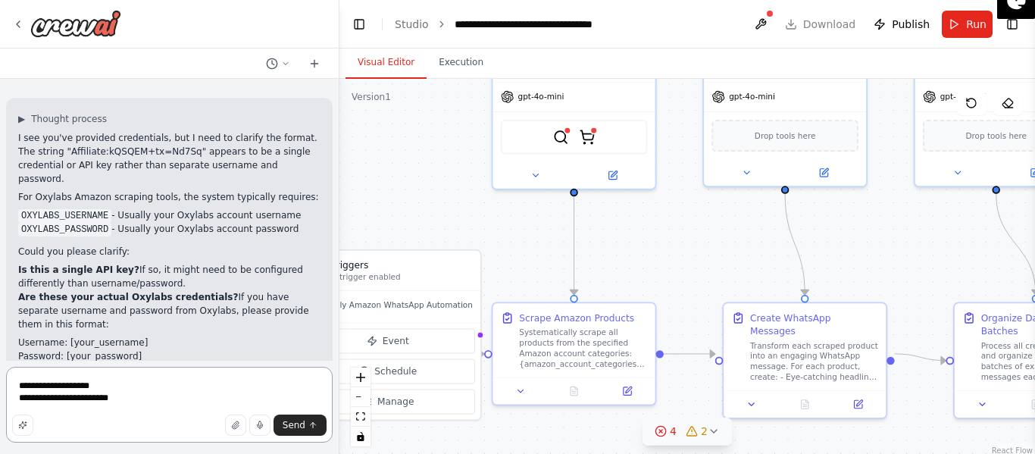  What do you see at coordinates (402, 277) in the screenshot?
I see `p: 1 trigger enabled` at bounding box center [402, 277].